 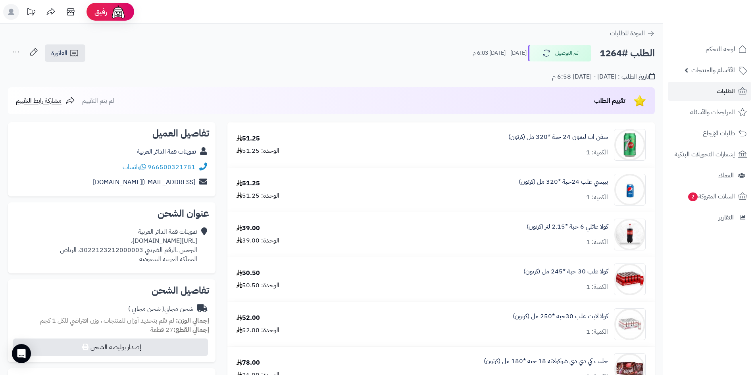 What do you see at coordinates (248, 362) in the screenshot?
I see `div: 78.00` at bounding box center [248, 362].